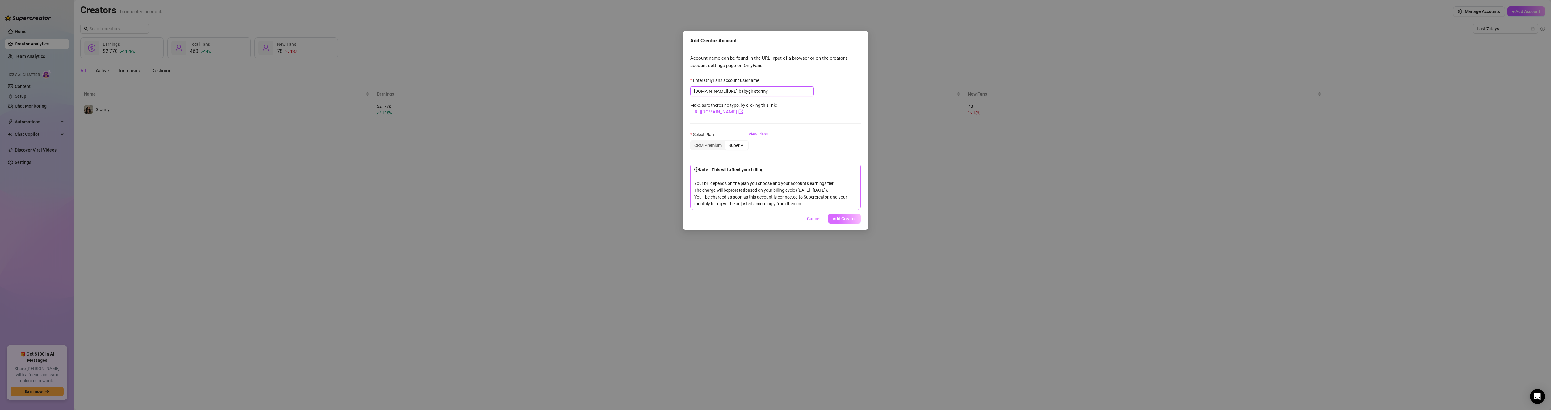 This screenshot has width=1551, height=410. What do you see at coordinates (737, 190) in the screenshot?
I see `b: prorated` at bounding box center [737, 190].